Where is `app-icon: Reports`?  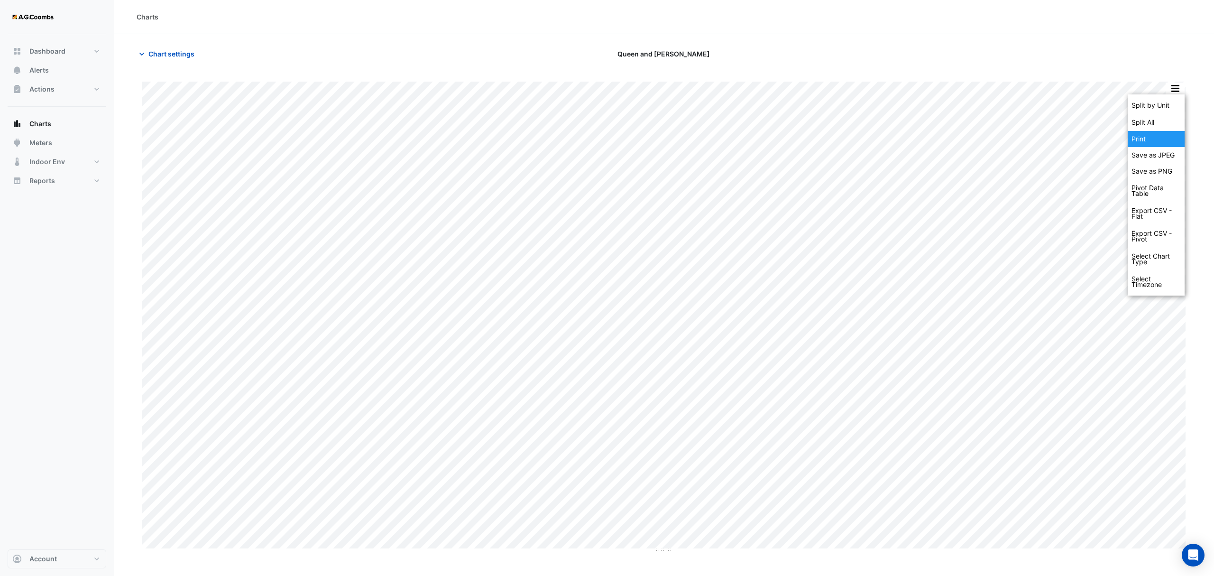
app-icon: Reports is located at coordinates (17, 181).